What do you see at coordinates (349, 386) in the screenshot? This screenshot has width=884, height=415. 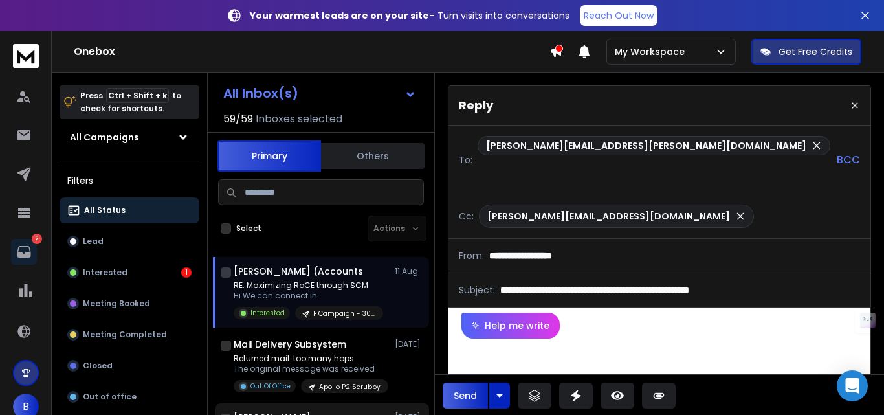 I see `p: Apollo P2 Scrubby` at bounding box center [349, 386].